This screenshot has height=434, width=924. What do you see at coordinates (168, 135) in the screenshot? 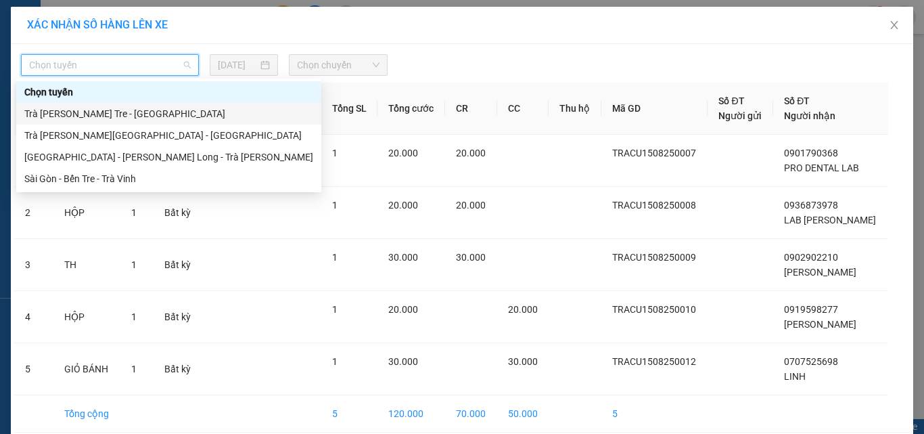
I see `div: Trà Vinh - Vĩnh Long - Sài Gòn` at bounding box center [168, 135].